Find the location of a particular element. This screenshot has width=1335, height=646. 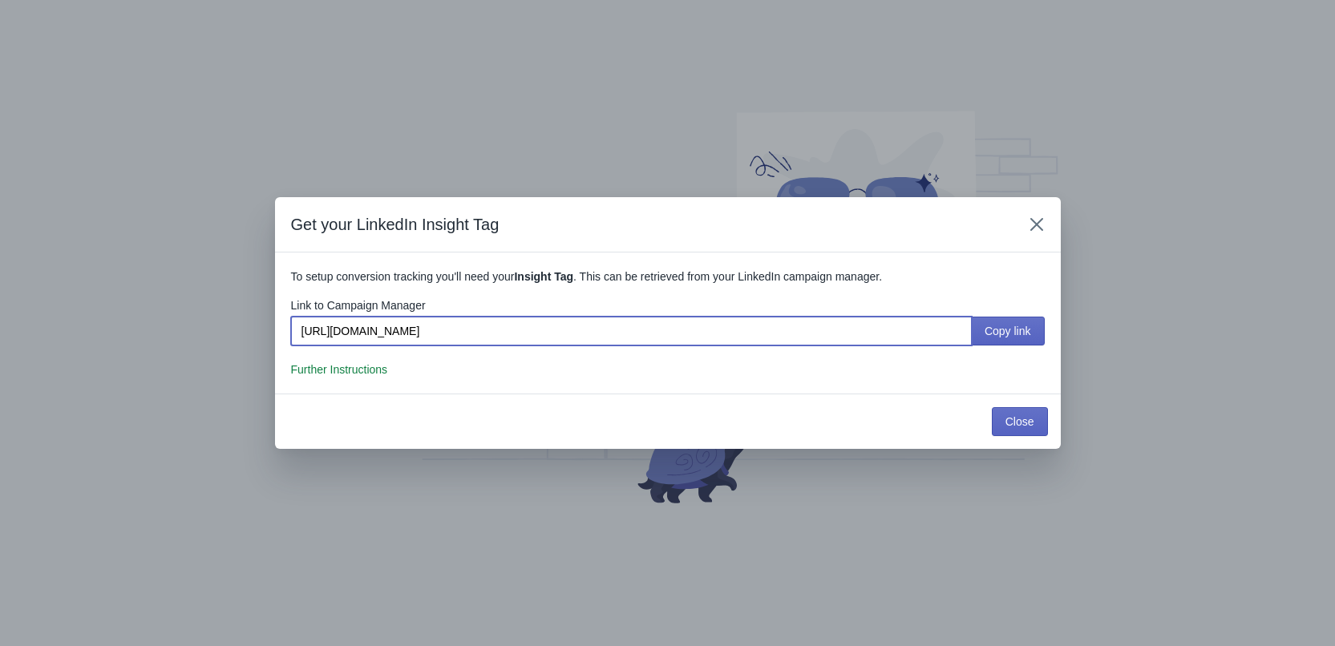

span: Further Instructions is located at coordinates (339, 370).